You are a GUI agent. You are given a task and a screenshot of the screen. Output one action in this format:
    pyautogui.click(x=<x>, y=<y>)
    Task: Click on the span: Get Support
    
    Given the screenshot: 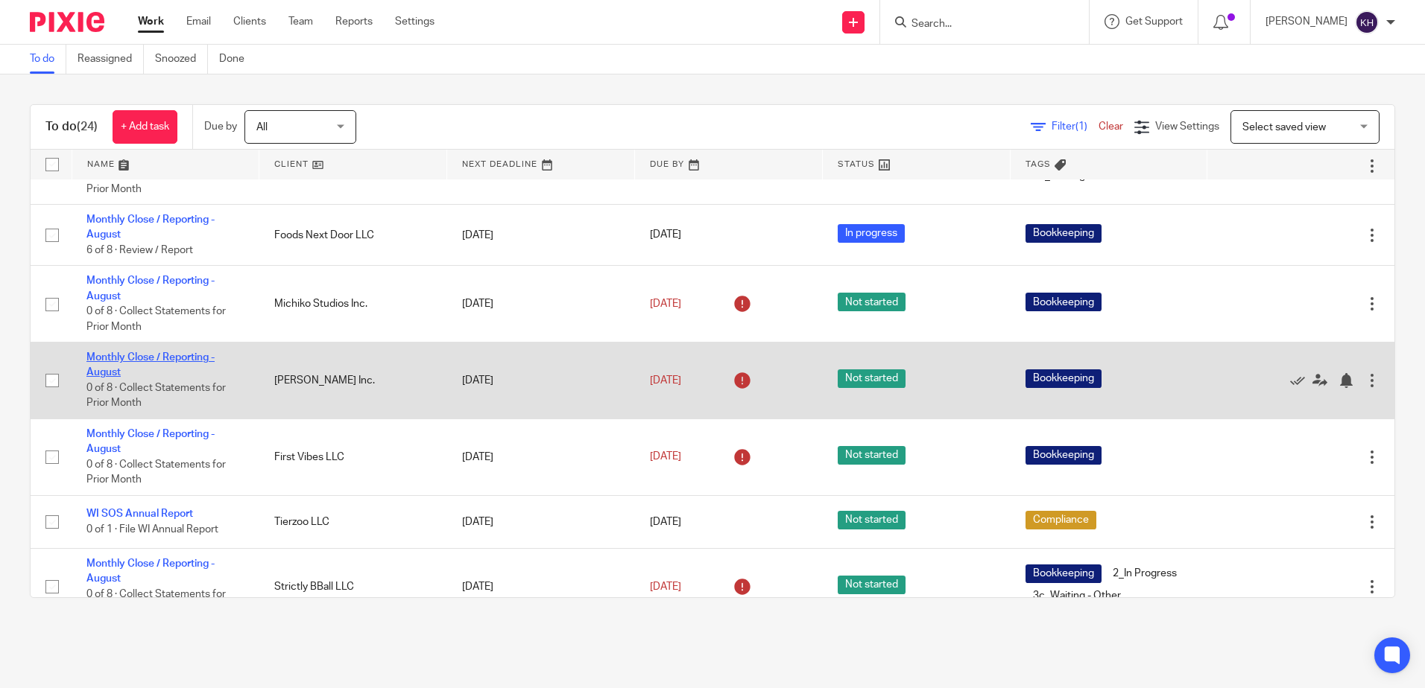 What is the action you would take?
    pyautogui.click(x=1153, y=22)
    